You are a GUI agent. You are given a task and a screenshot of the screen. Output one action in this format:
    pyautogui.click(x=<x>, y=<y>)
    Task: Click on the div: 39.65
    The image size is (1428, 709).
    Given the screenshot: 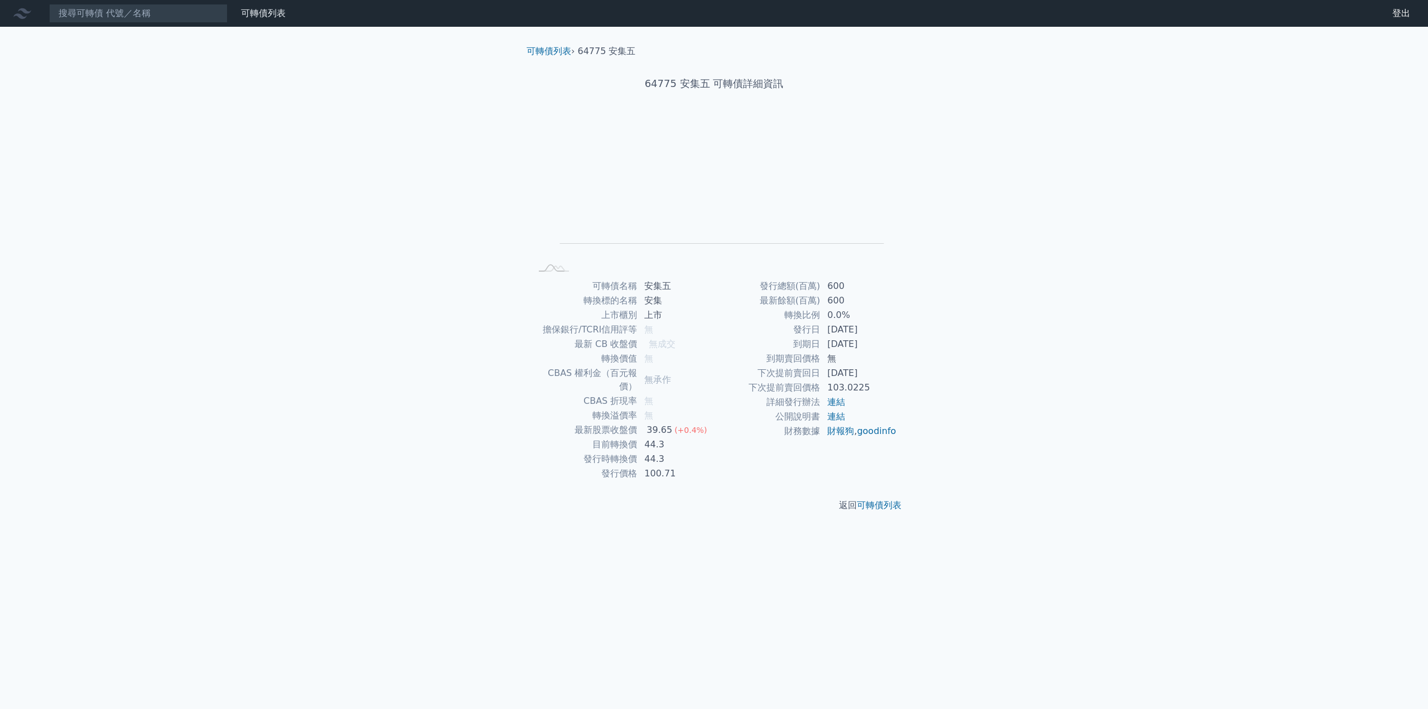 What is the action you would take?
    pyautogui.click(x=659, y=430)
    